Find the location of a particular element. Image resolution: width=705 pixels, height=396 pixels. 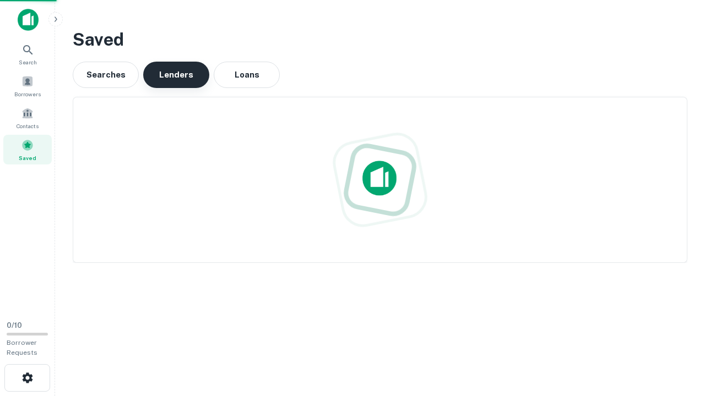

span: Borrowers is located at coordinates (28, 94).